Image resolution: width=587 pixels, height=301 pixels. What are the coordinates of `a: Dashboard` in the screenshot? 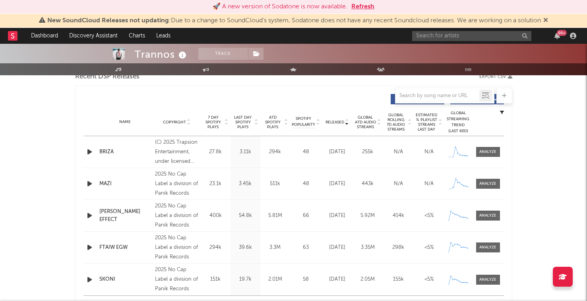 It's located at (45, 36).